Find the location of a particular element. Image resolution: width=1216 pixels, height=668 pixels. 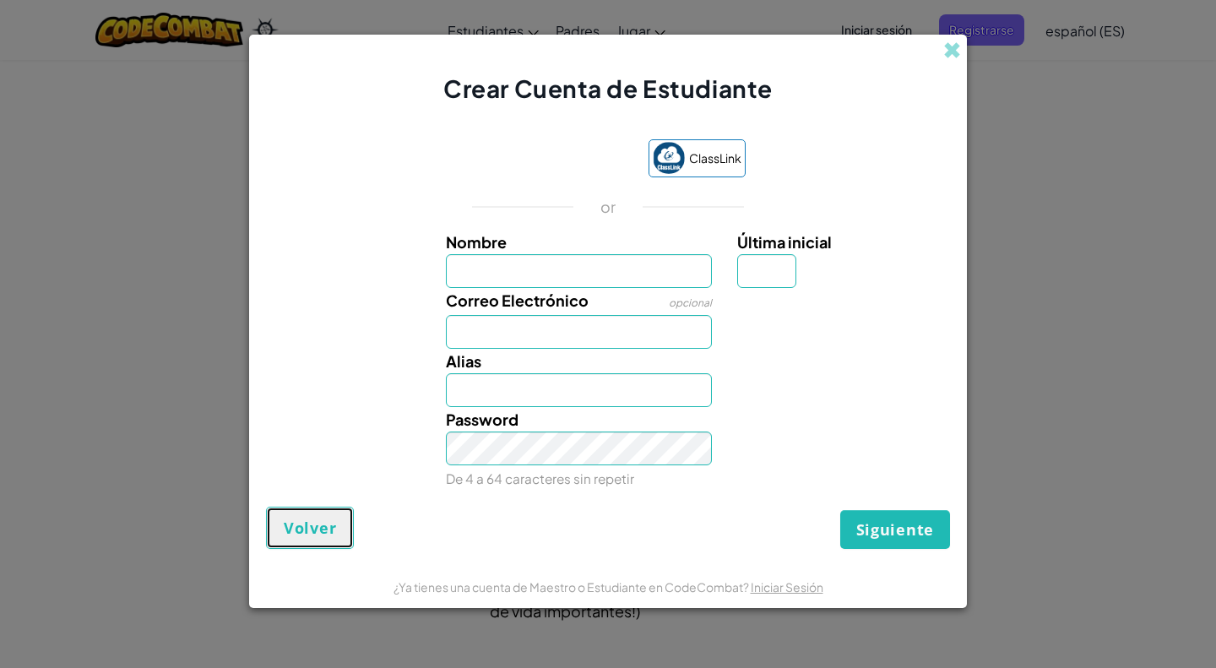

span: ¿Ya tienes una cuenta de Maestro o Estudiante en CodeCombat? is located at coordinates (572, 587).